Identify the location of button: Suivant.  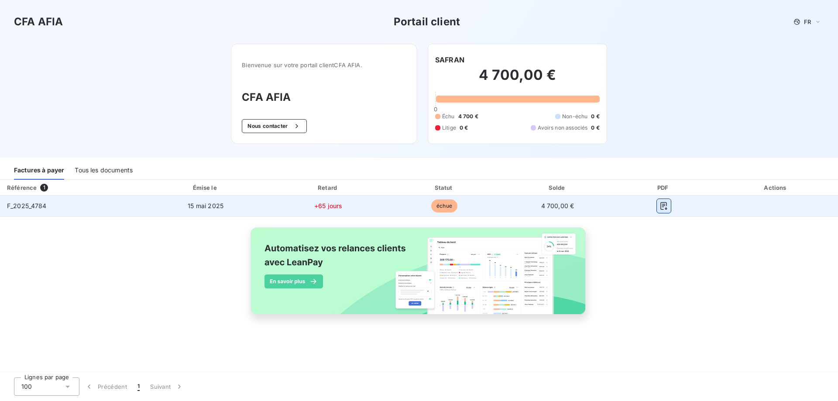
(167, 387).